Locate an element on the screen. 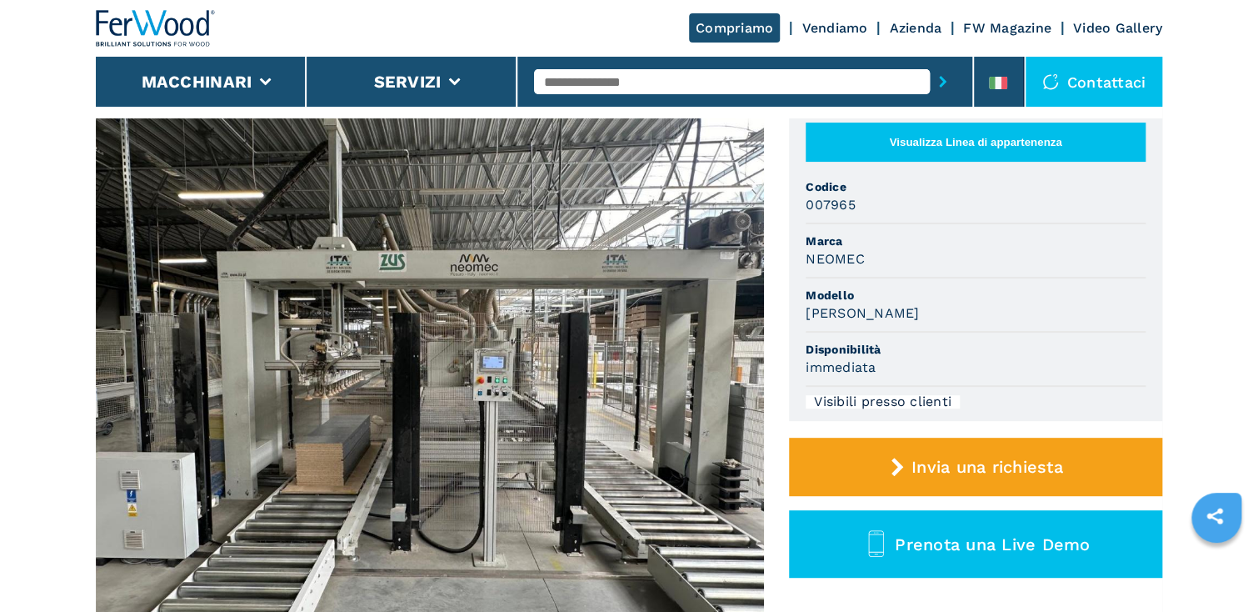  a: sharethis is located at coordinates (1215, 516).